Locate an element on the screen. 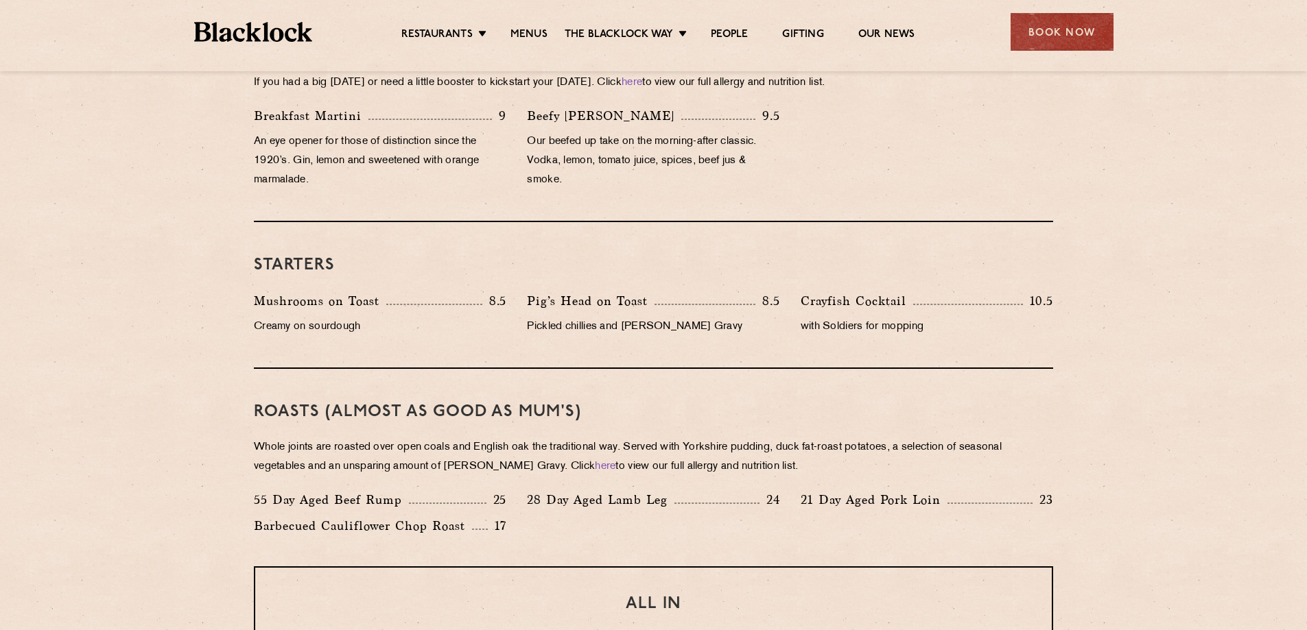 This screenshot has height=630, width=1307. p: Barbecued Cauliflower Chop Roast is located at coordinates (363, 526).